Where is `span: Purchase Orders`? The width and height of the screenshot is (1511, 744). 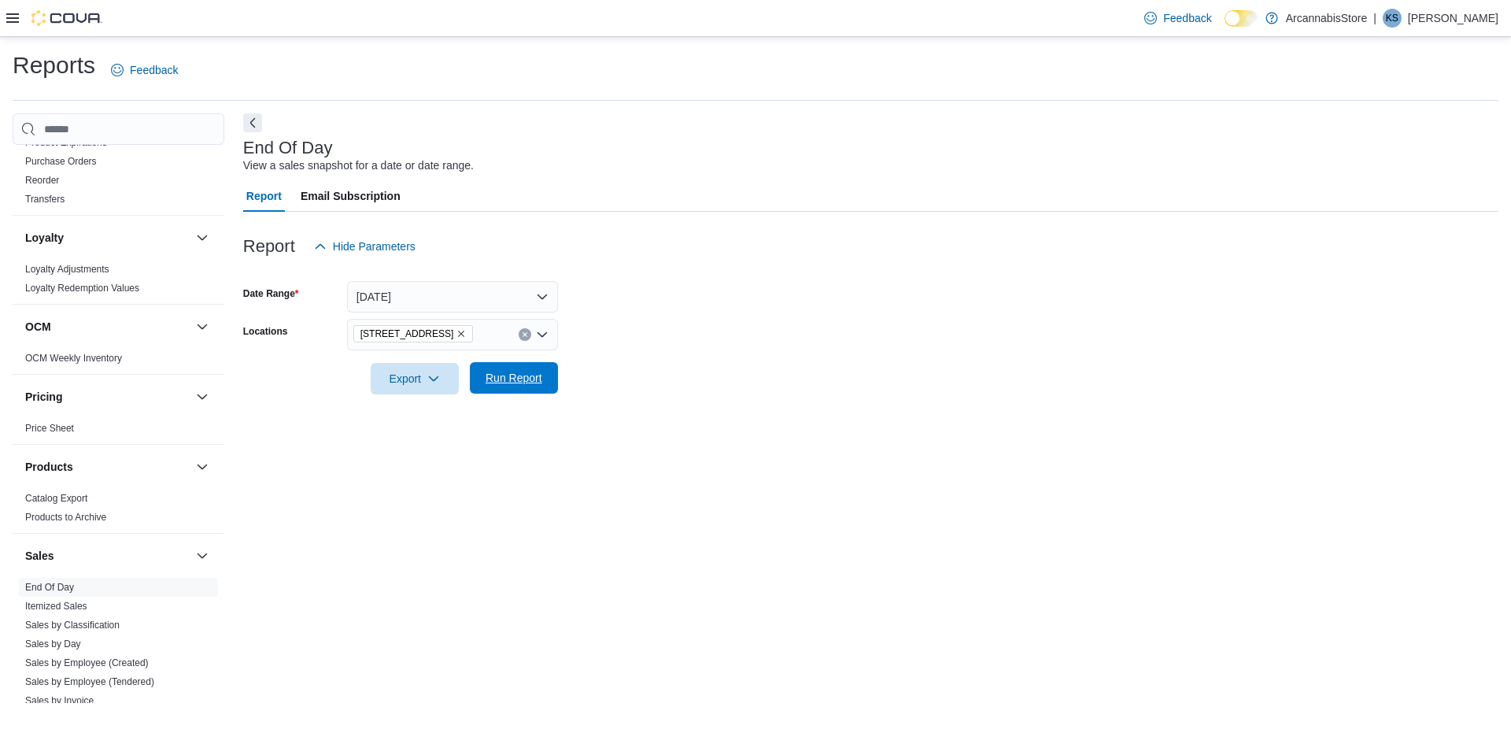 span: Purchase Orders is located at coordinates (61, 161).